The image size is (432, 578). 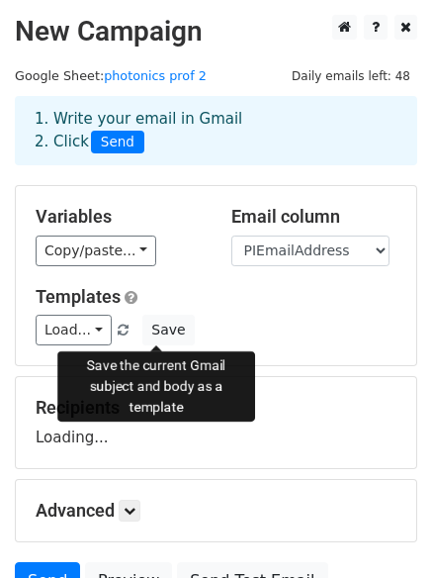 I want to click on button: Save, so click(x=168, y=329).